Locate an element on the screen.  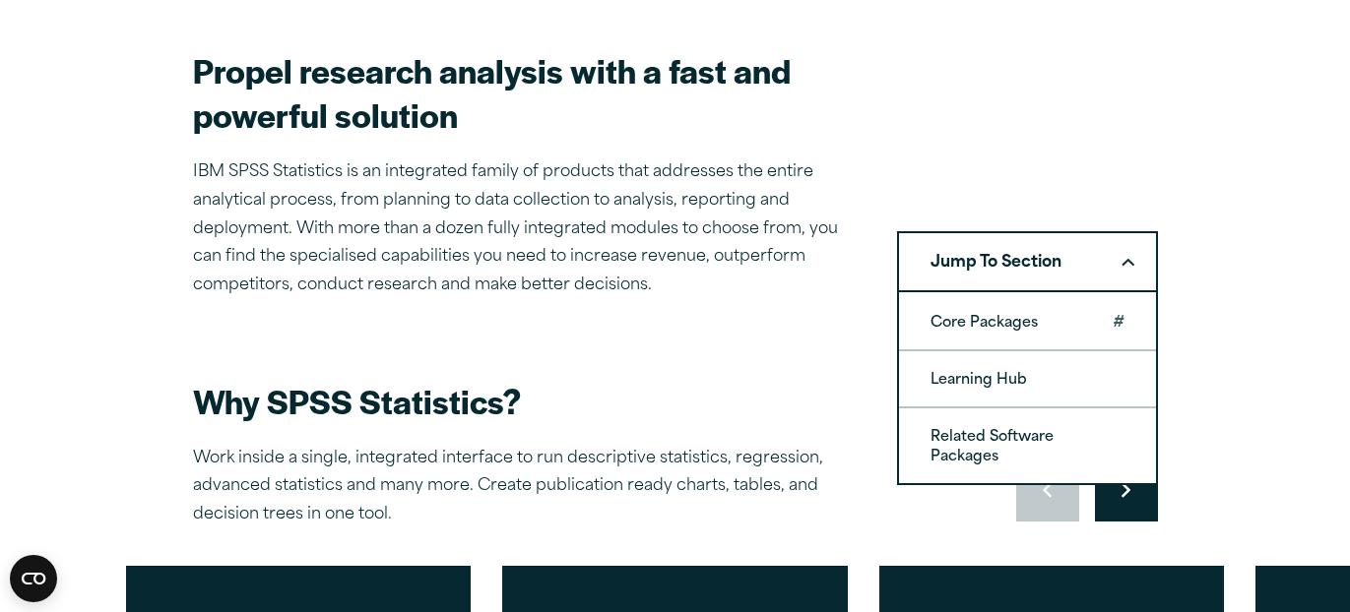
a: Learning Hub is located at coordinates (1027, 379).